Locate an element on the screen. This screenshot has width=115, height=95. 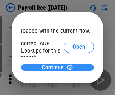
img: Continue is located at coordinates (70, 67).